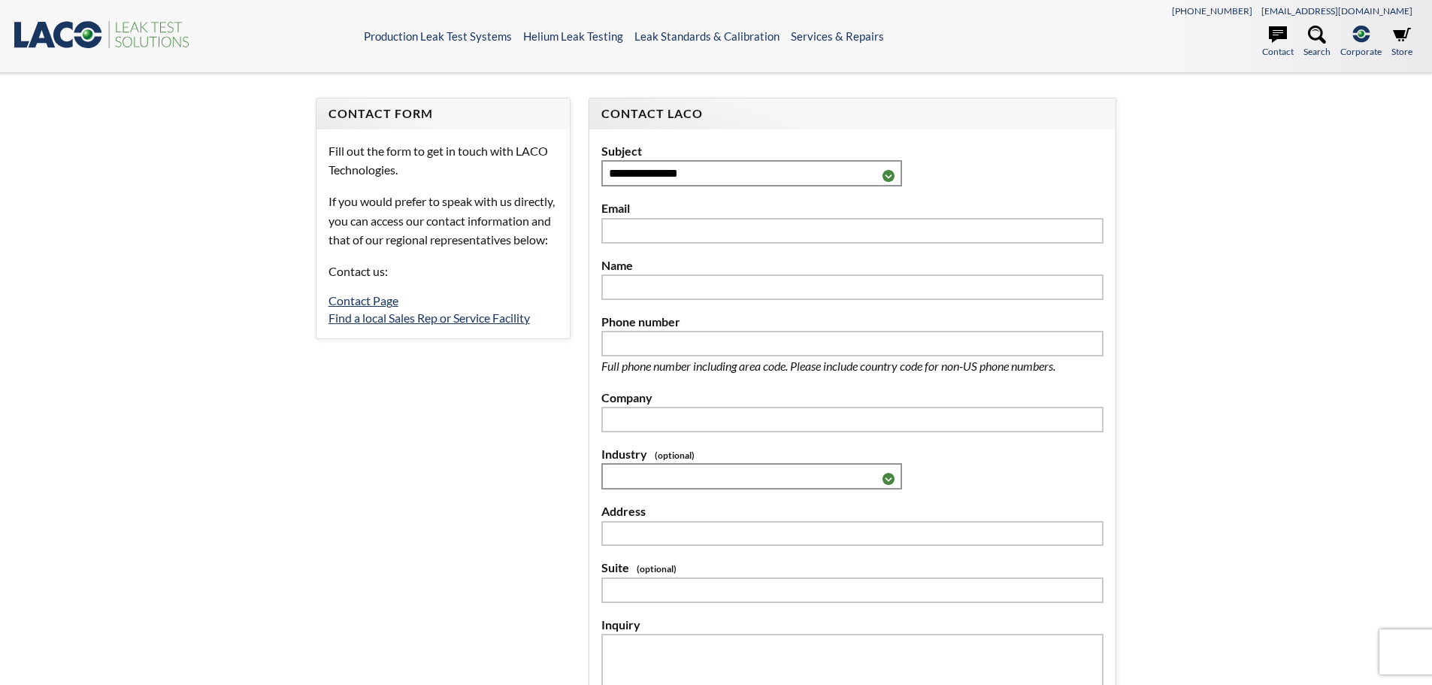 Image resolution: width=1432 pixels, height=685 pixels. I want to click on label: Company, so click(853, 398).